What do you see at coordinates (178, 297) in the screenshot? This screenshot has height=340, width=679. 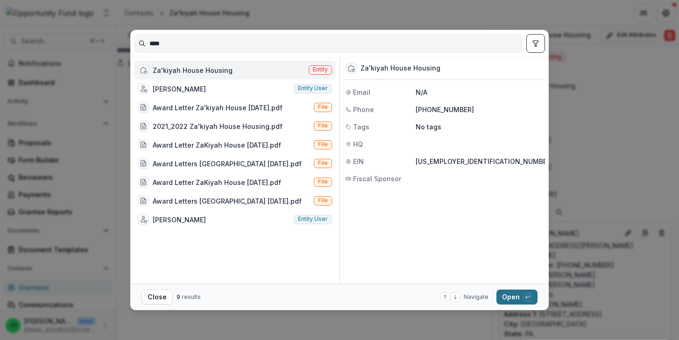 I see `span: 9` at bounding box center [178, 297].